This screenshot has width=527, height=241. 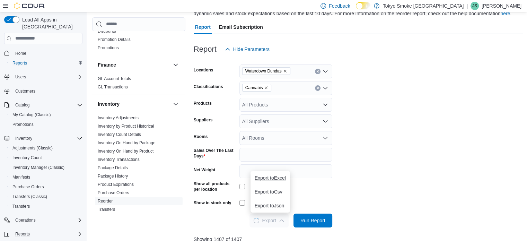 What do you see at coordinates (270, 205) in the screenshot?
I see `button: Export toJson` at bounding box center [270, 205].